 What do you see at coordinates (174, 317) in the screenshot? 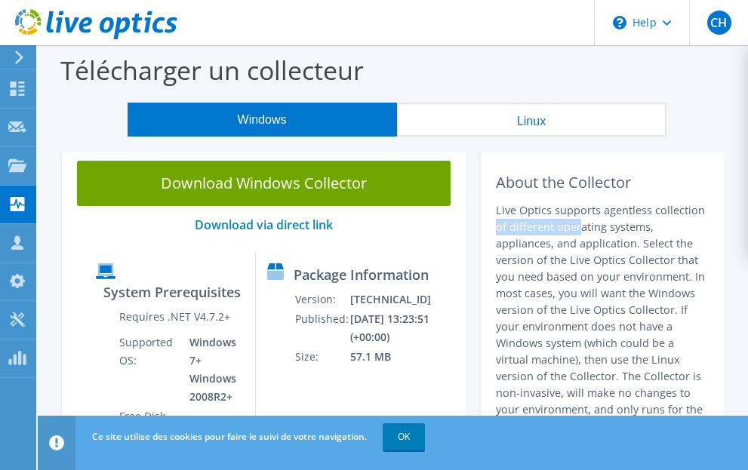
I see `label: Requires .NET V4.7.2+` at bounding box center [174, 317].